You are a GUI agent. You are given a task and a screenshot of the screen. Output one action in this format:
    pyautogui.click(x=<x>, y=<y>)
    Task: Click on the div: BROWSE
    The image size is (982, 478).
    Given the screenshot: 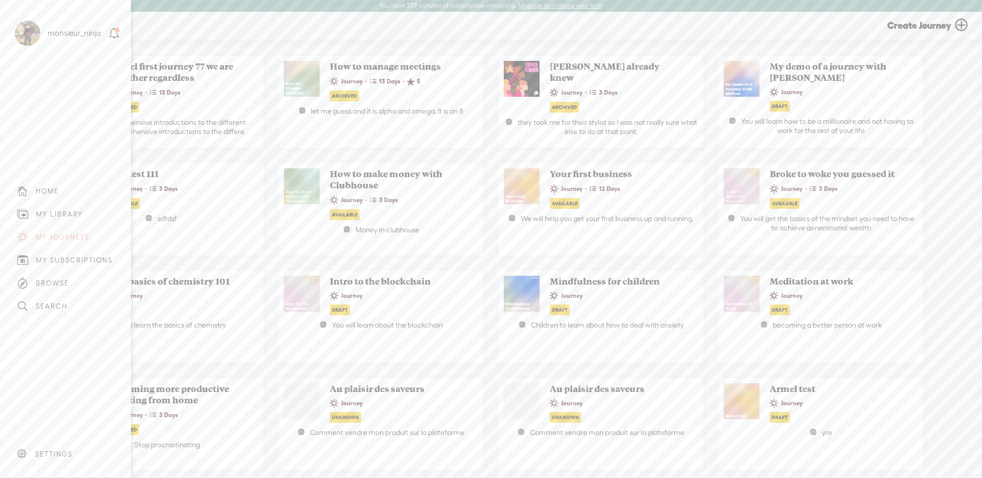 What is the action you would take?
    pyautogui.click(x=52, y=283)
    